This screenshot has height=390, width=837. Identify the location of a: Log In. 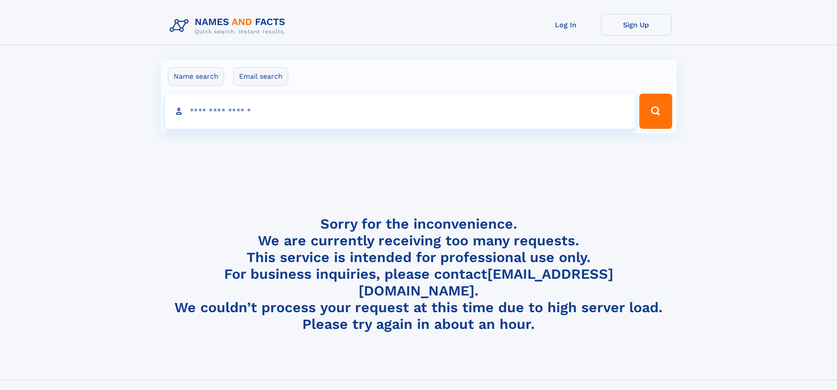
(566, 25).